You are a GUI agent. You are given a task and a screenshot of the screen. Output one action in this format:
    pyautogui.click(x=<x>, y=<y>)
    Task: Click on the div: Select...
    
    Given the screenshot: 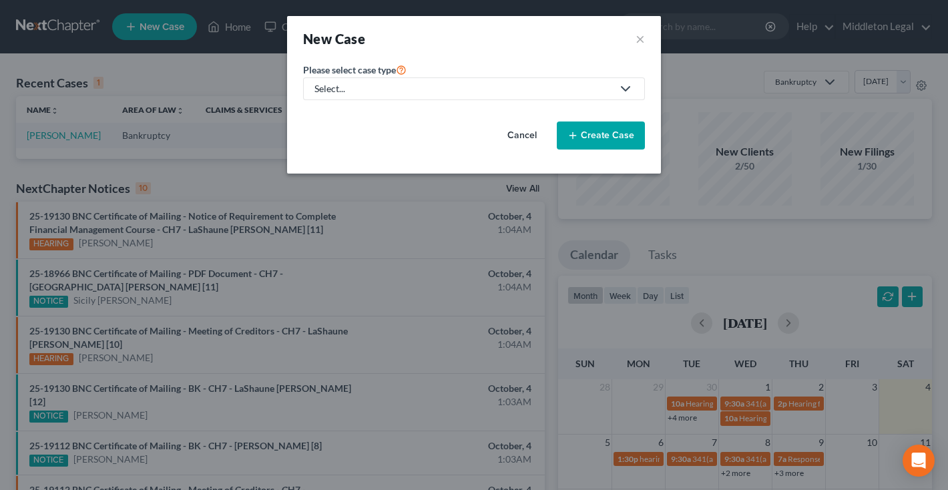 What is the action you would take?
    pyautogui.click(x=464, y=89)
    